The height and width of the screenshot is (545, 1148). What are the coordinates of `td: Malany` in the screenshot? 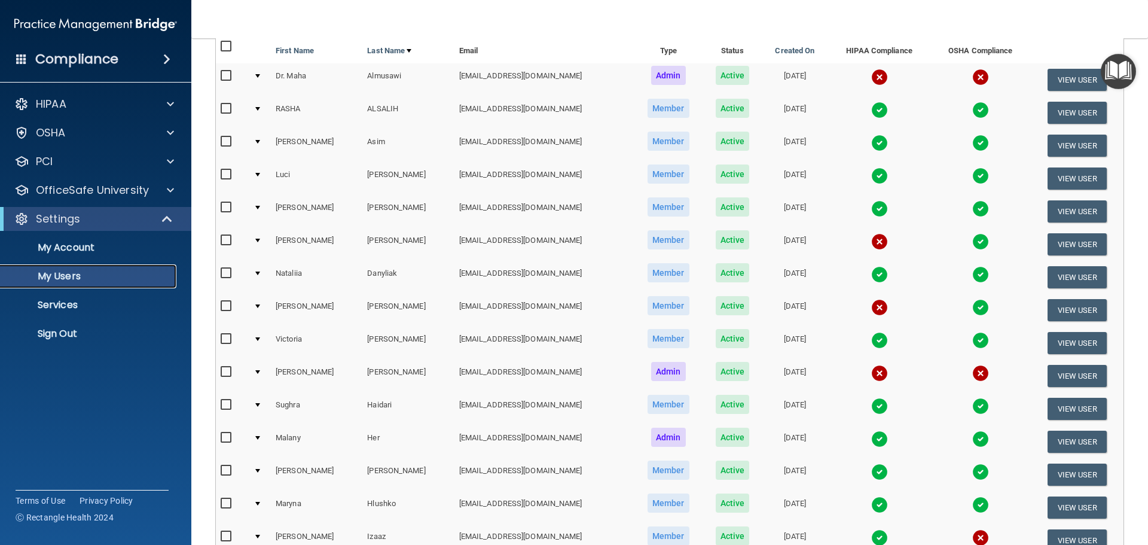 It's located at (316, 441).